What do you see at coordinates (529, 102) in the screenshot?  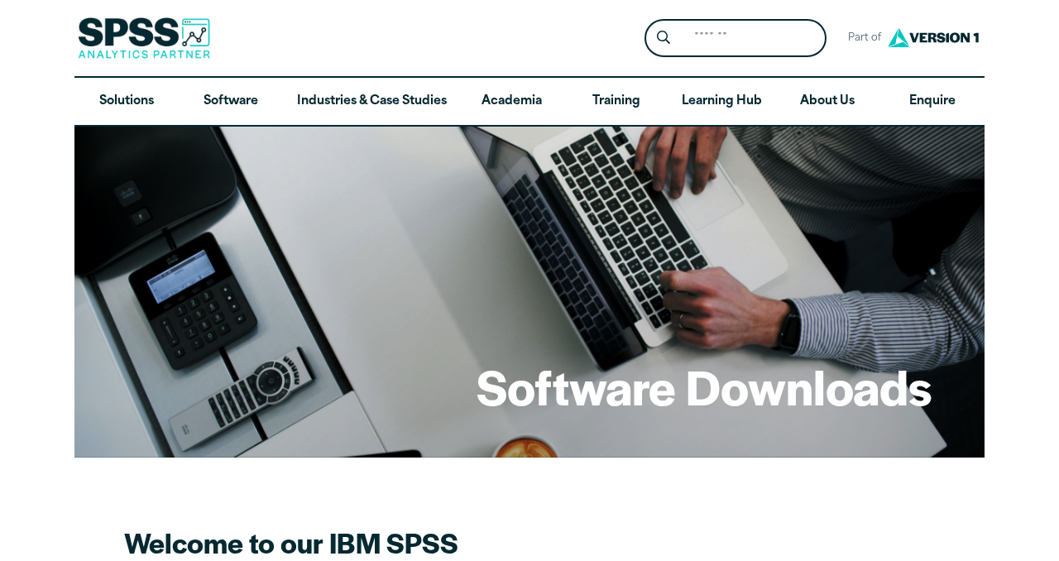 I see `nav: Desktop version of site main menu` at bounding box center [529, 102].